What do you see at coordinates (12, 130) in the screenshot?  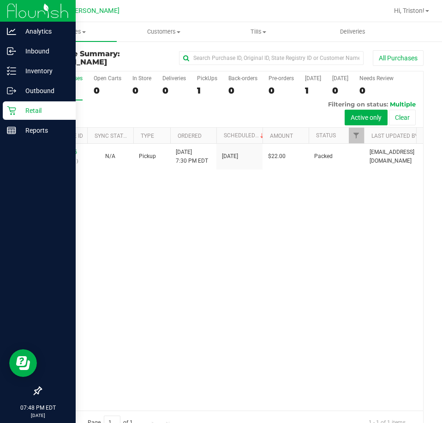 I see `inline-svg: Reports` at bounding box center [12, 130].